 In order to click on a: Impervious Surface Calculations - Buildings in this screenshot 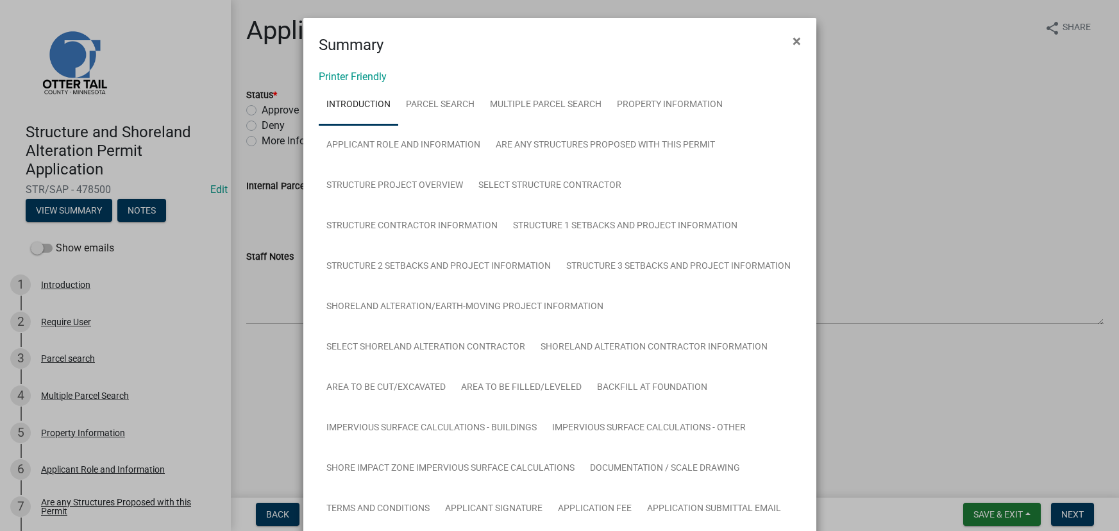, I will do `click(432, 428)`.